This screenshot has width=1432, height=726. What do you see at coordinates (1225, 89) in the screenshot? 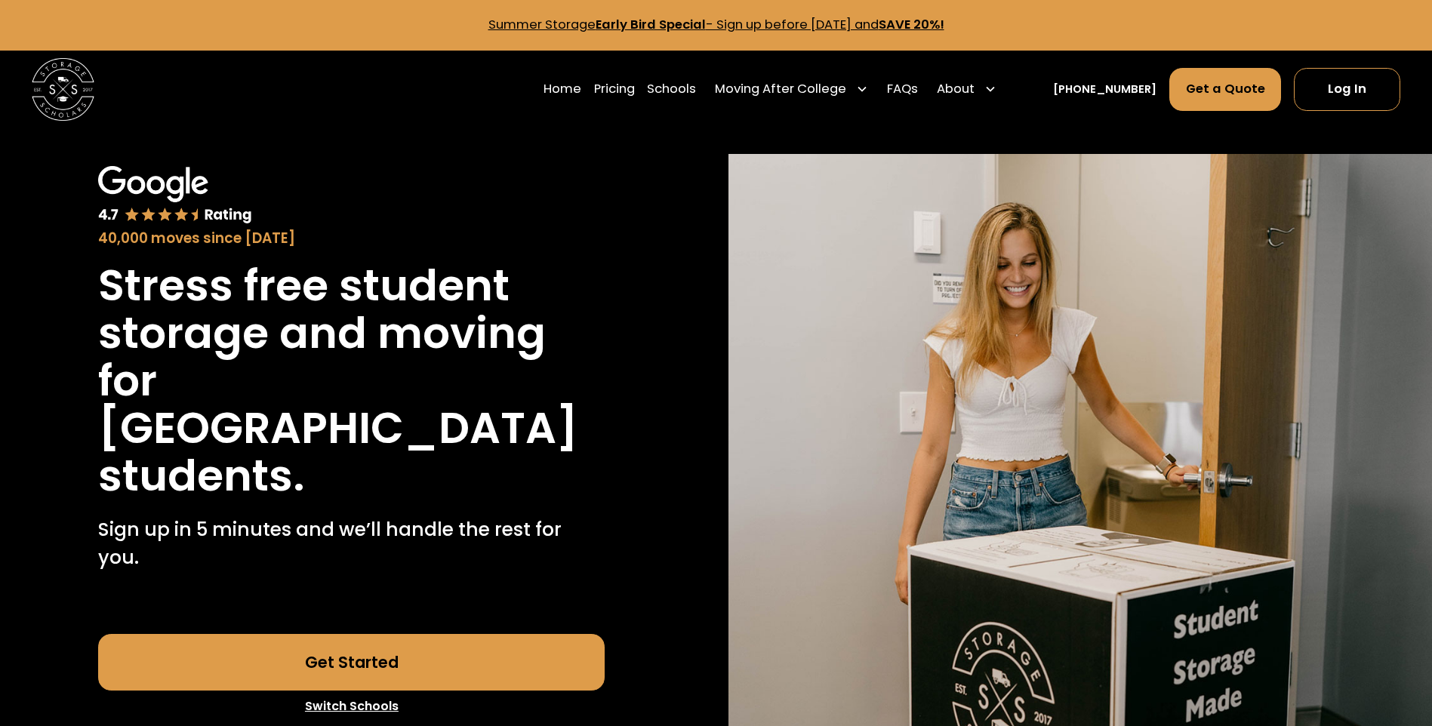
I see `a: Get a Quote` at bounding box center [1225, 89].